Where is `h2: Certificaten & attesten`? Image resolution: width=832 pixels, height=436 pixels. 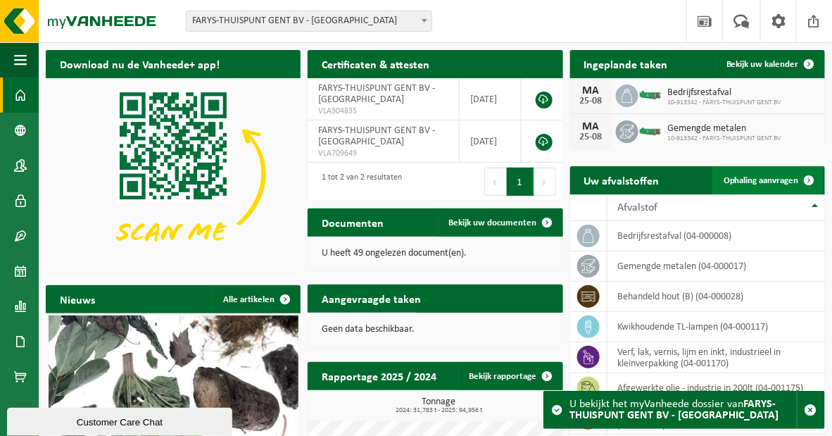
h2: Certificaten & attesten is located at coordinates (375, 63).